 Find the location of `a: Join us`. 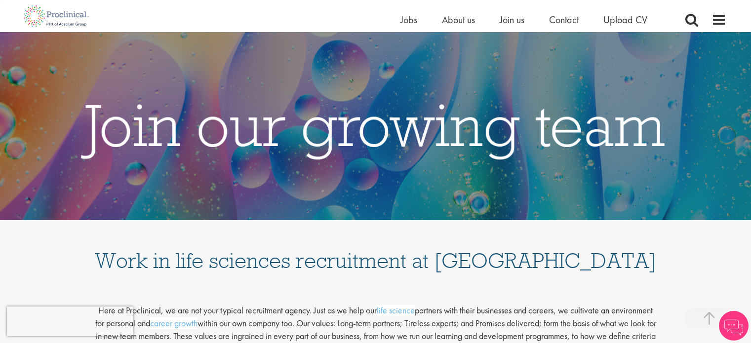

a: Join us is located at coordinates (512, 20).